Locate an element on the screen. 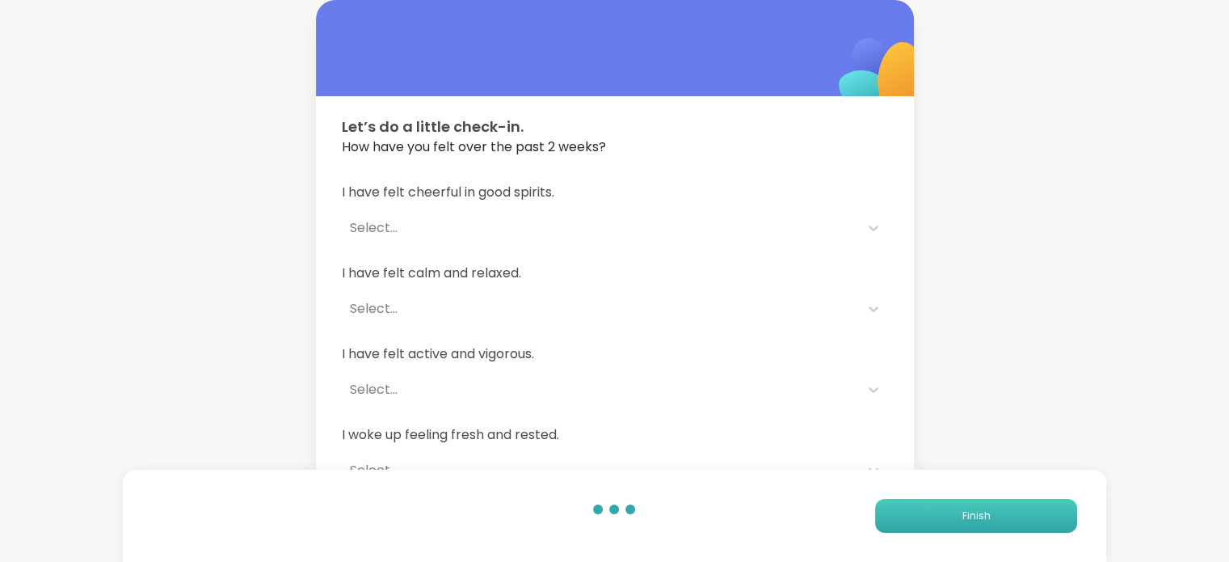 The image size is (1229, 562). button: Finish is located at coordinates (976, 516).